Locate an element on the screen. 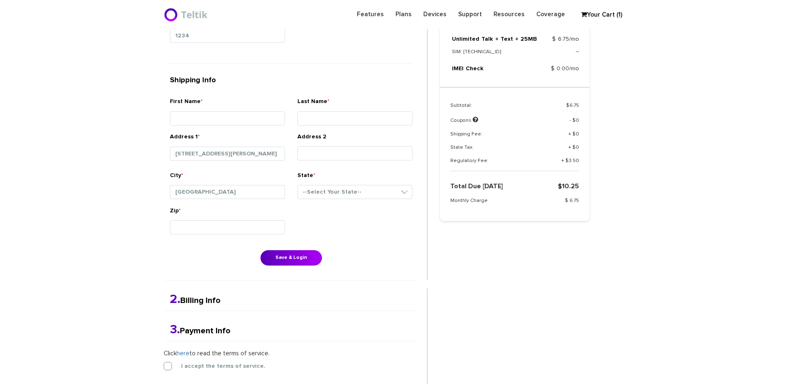  span: 2. is located at coordinates (175, 299).